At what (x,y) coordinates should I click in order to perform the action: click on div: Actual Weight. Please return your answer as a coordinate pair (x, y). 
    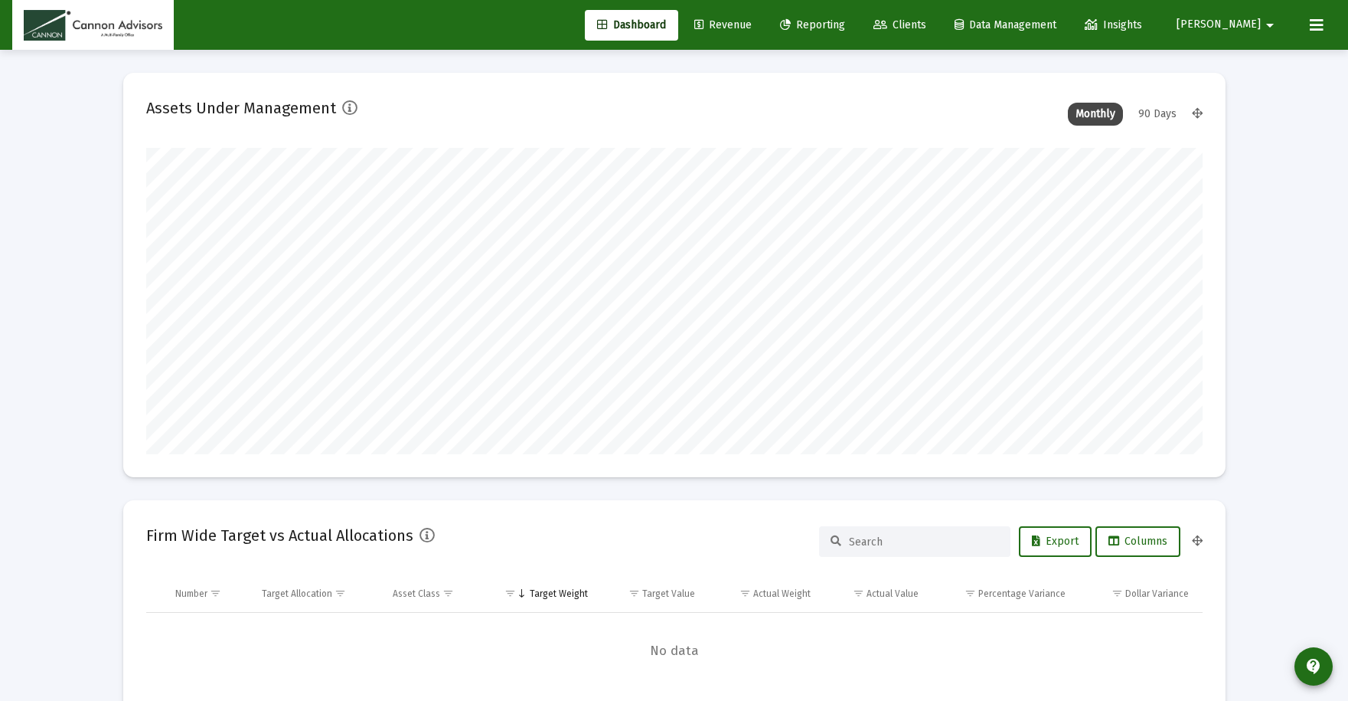
    Looking at the image, I should click on (782, 593).